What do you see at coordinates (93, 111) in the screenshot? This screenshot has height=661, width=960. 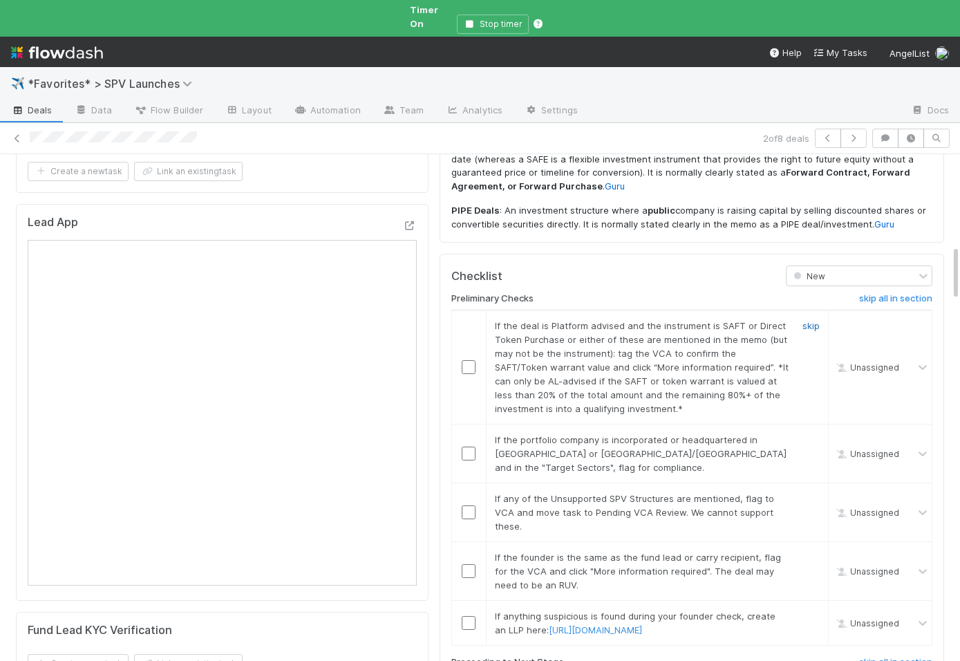 I see `a: Data` at bounding box center [93, 111].